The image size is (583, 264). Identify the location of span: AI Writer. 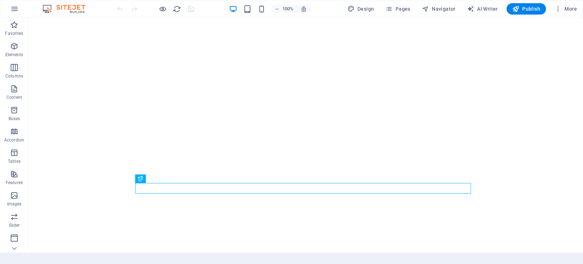
(482, 9).